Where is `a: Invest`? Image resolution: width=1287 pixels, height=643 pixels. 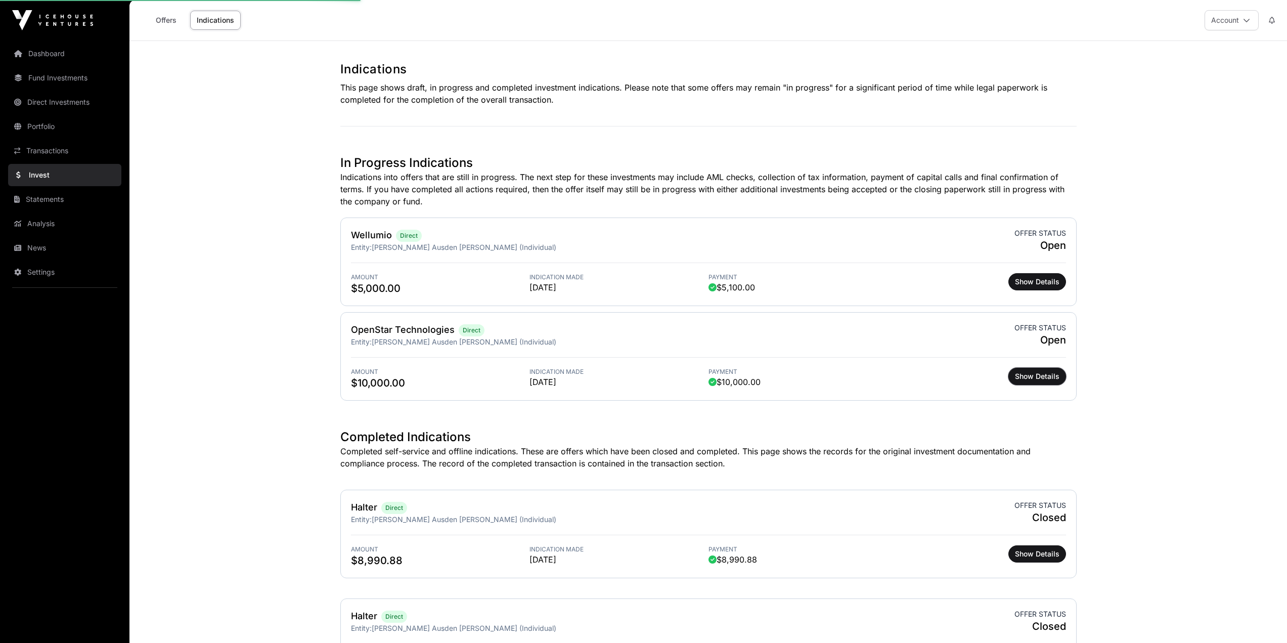
a: Invest is located at coordinates (65, 175).